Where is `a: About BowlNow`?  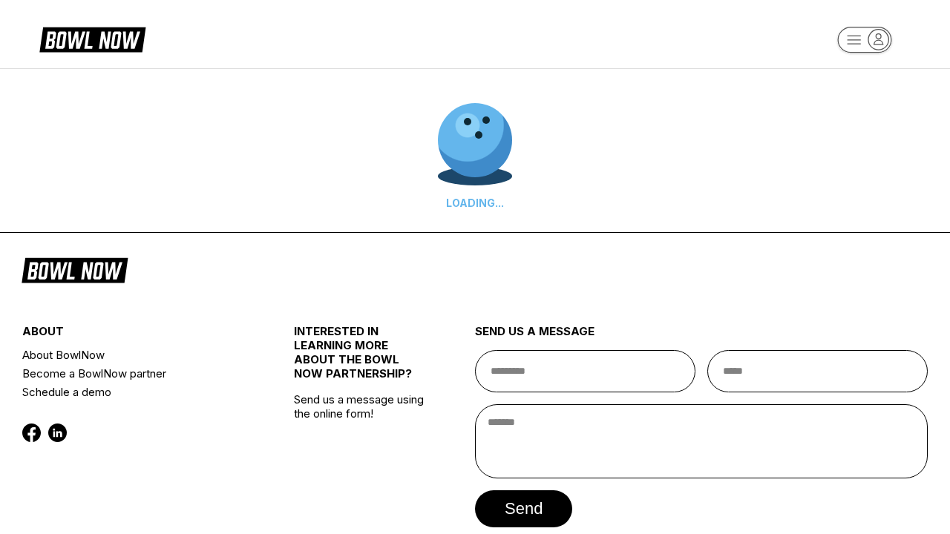 a: About BowlNow is located at coordinates (135, 355).